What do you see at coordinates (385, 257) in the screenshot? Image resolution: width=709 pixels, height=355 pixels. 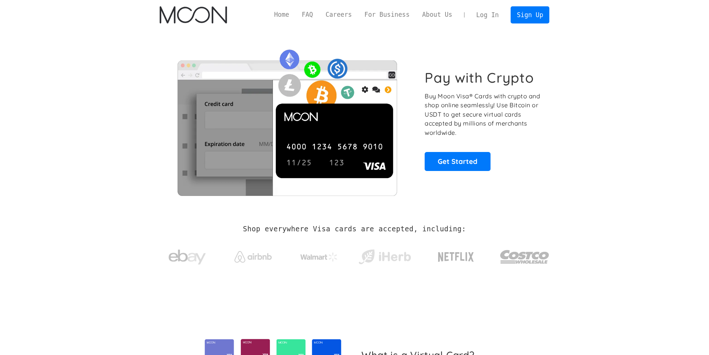 I see `img: iHerb` at bounding box center [385, 257].